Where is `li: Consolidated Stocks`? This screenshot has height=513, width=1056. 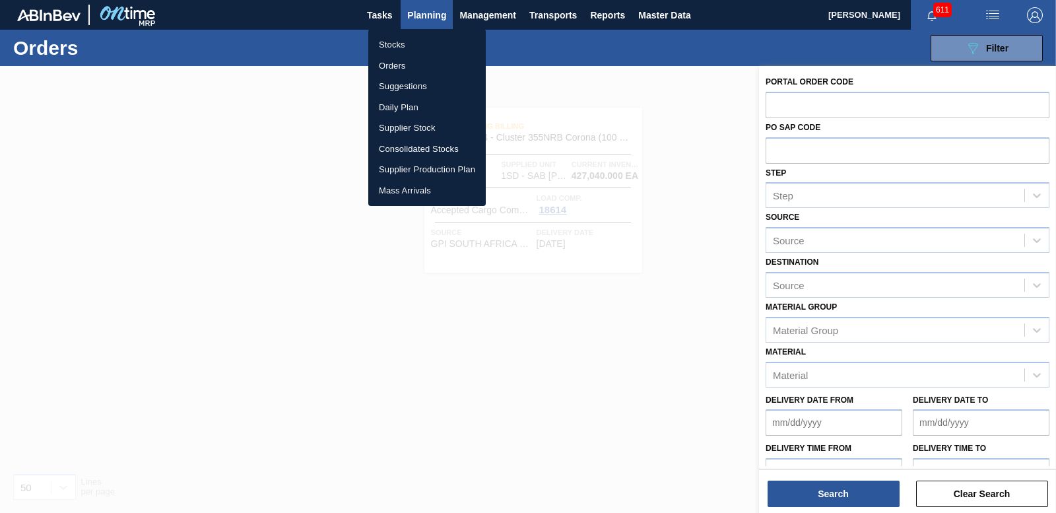 li: Consolidated Stocks is located at coordinates (427, 149).